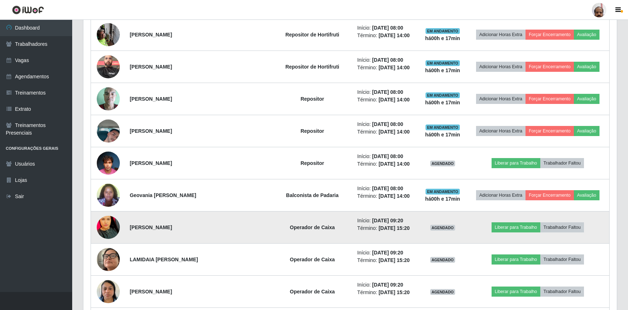 This screenshot has height=310, width=628. I want to click on img: 1751632959592.jpeg, so click(108, 66).